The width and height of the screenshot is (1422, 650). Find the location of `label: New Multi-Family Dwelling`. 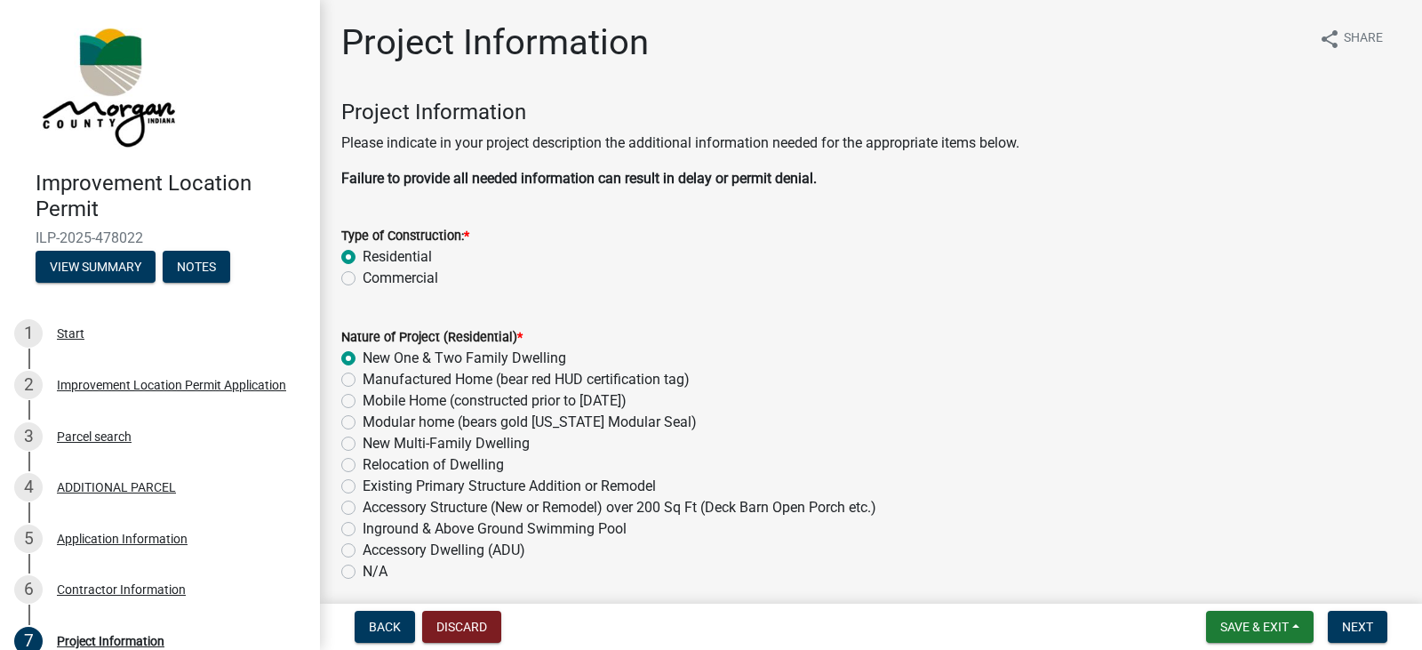

label: New Multi-Family Dwelling is located at coordinates (446, 443).